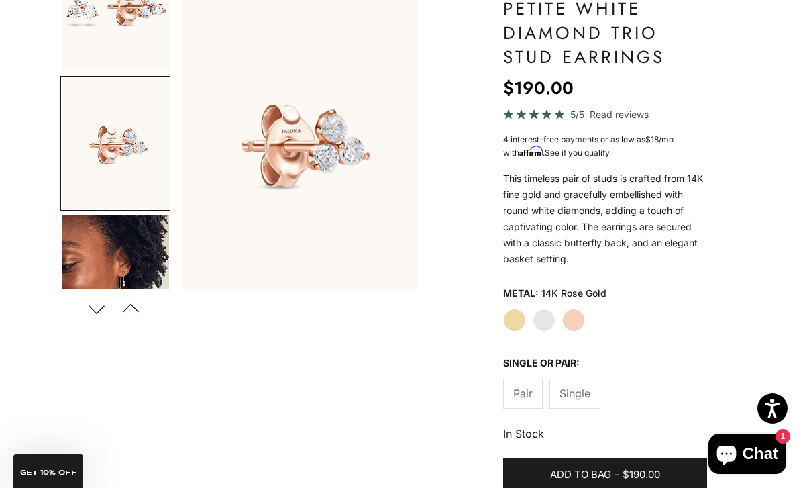  What do you see at coordinates (48, 472) in the screenshot?
I see `span: GET 10% Off` at bounding box center [48, 472].